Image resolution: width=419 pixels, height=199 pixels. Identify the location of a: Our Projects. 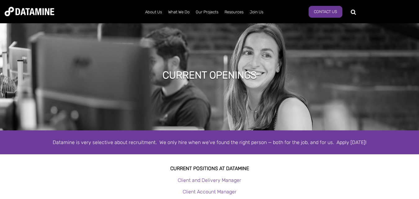
(207, 12).